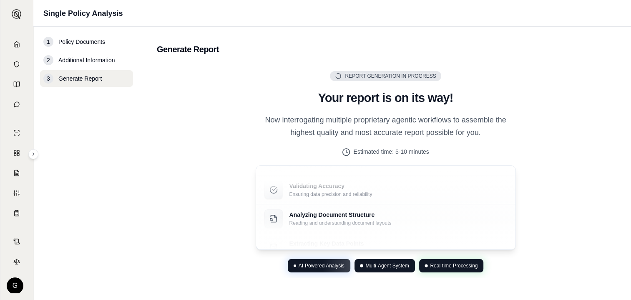 Image resolution: width=631 pixels, height=300 pixels. I want to click on span: Report Generation in Progress, so click(391, 76).